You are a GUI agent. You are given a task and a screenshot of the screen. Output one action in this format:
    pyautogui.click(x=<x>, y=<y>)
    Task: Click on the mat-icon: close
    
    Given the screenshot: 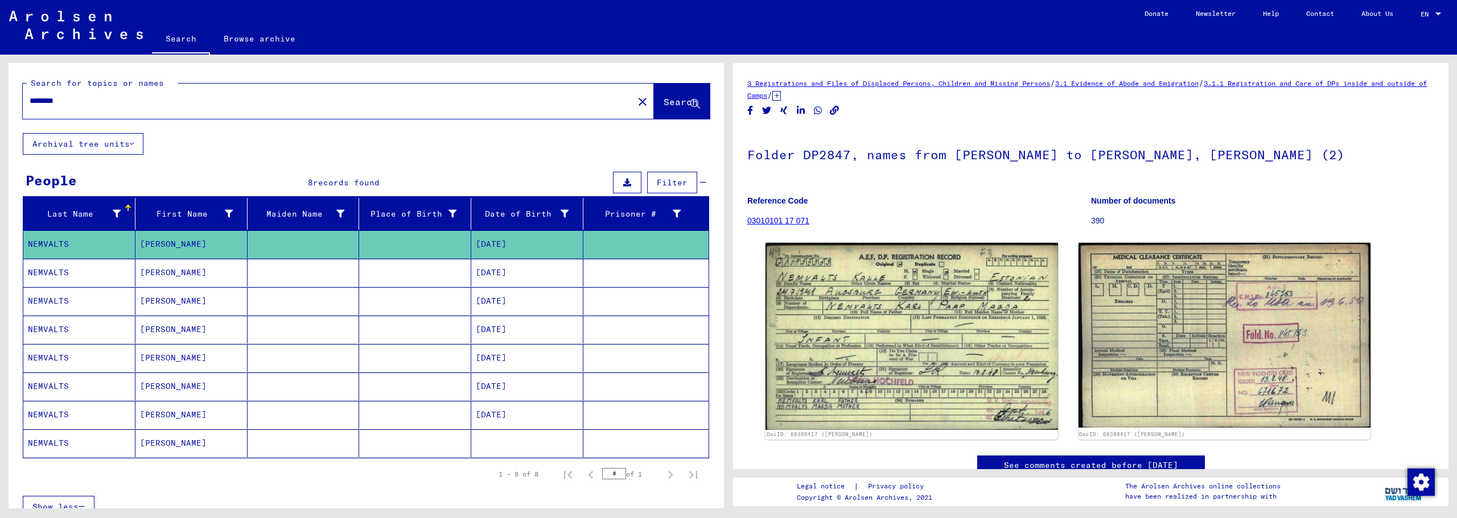 What is the action you would take?
    pyautogui.click(x=642, y=102)
    